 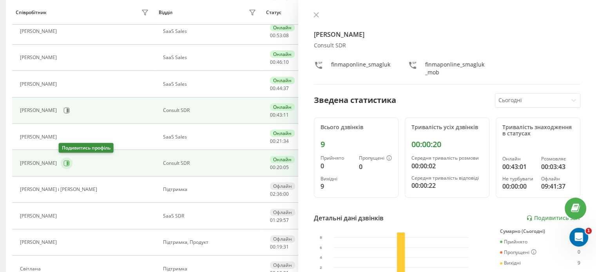 I want to click on span: 46, so click(x=279, y=62).